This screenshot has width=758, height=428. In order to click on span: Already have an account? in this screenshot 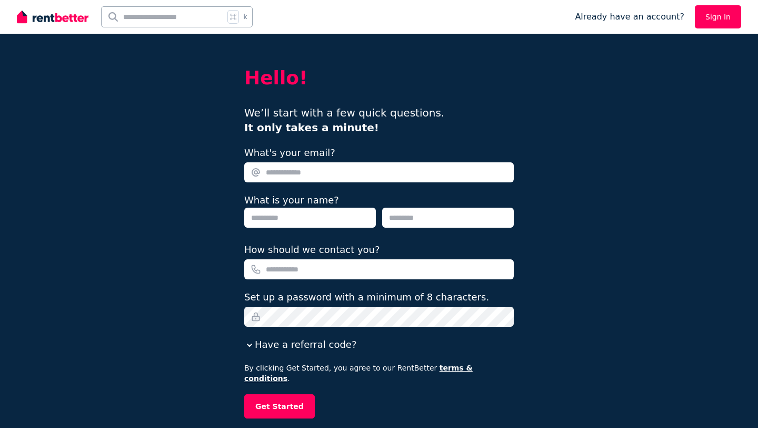, I will do `click(630, 17)`.